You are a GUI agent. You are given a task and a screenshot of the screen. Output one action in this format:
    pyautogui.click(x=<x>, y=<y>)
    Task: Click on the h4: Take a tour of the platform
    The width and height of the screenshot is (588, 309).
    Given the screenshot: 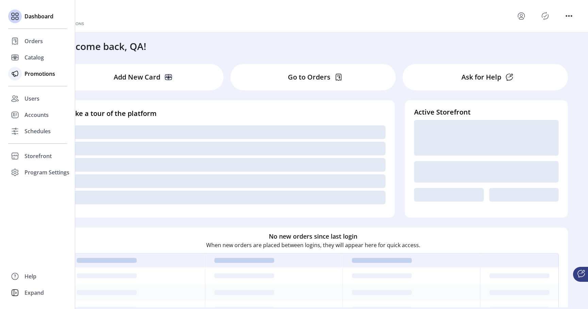 What is the action you would take?
    pyautogui.click(x=226, y=114)
    